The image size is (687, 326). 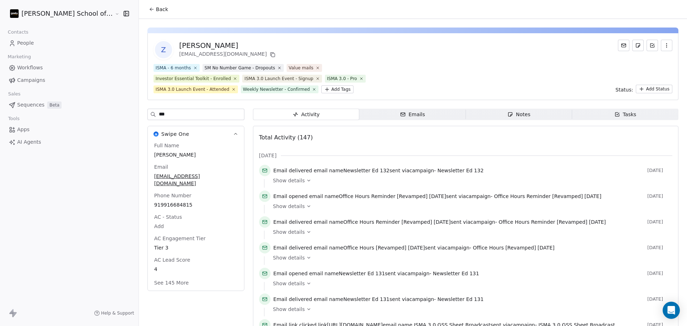 What do you see at coordinates (114, 313) in the screenshot?
I see `a: Help & Support` at bounding box center [114, 313].